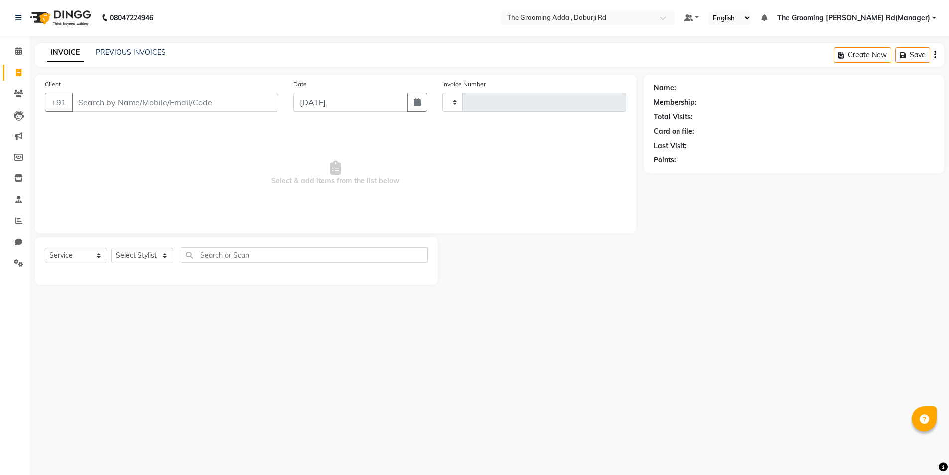 This screenshot has width=949, height=475. What do you see at coordinates (53, 84) in the screenshot?
I see `label: Client` at bounding box center [53, 84].